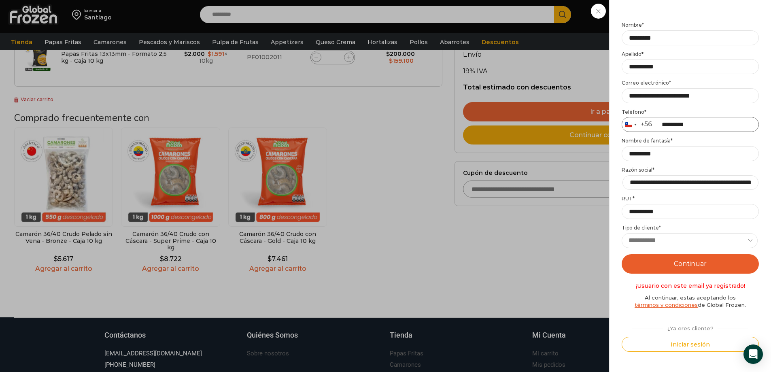 This screenshot has width=771, height=372. I want to click on button: Selected country, so click(637, 124).